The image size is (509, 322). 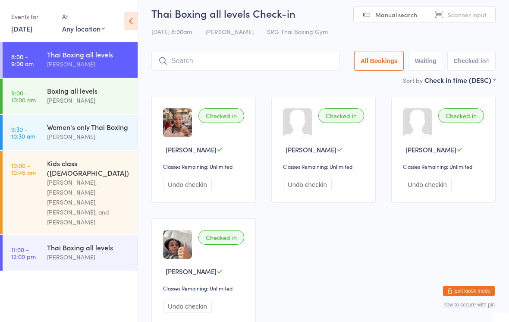 What do you see at coordinates (471, 61) in the screenshot?
I see `button: Checked in4` at bounding box center [471, 61].